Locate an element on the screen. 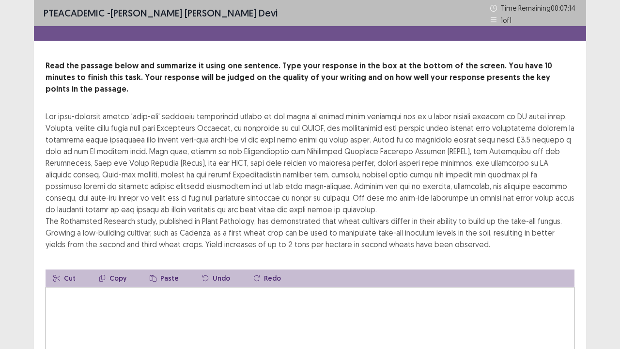 The image size is (620, 349). button: Copy is located at coordinates (112, 278).